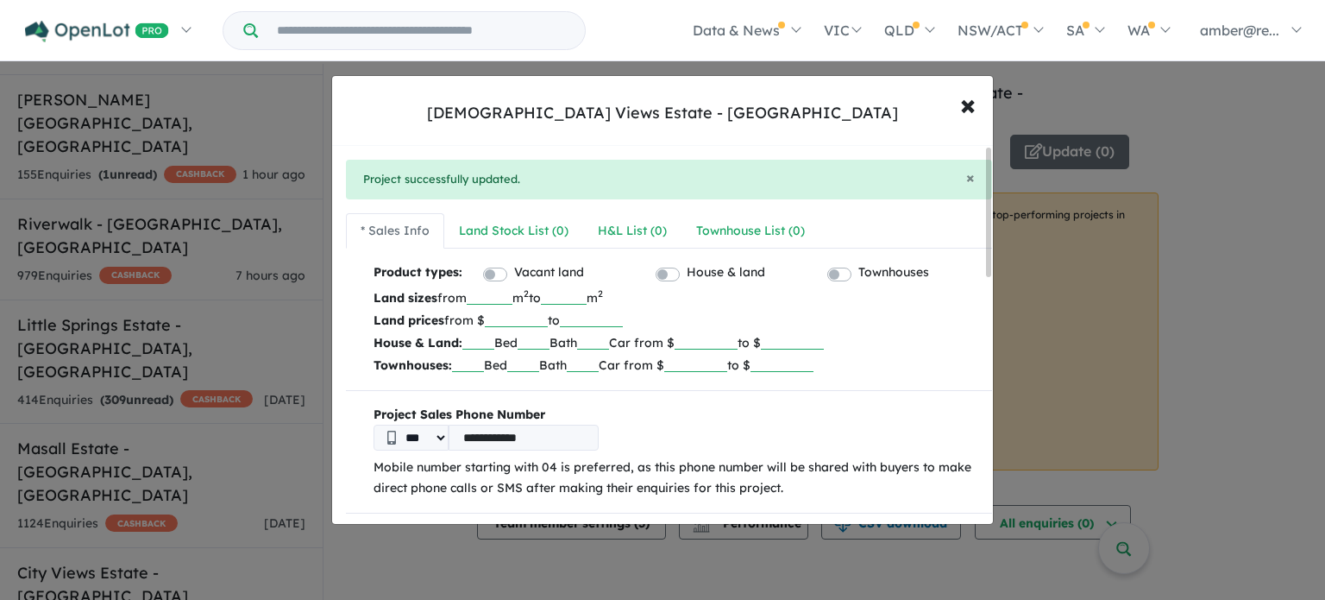  Describe the element at coordinates (676, 478) in the screenshot. I see `p: Mobile number starting with 04 is preferred, as this phone number will be shared with buyers to m...` at that location.